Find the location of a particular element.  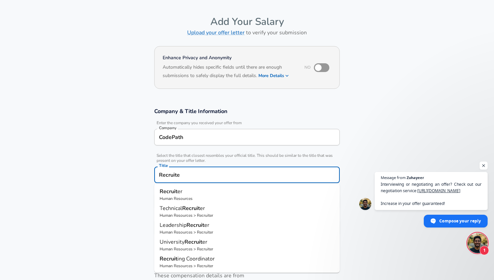

span: Select the title that closest resembles your official title. This should be similar to the title ... is located at coordinates (247, 158).